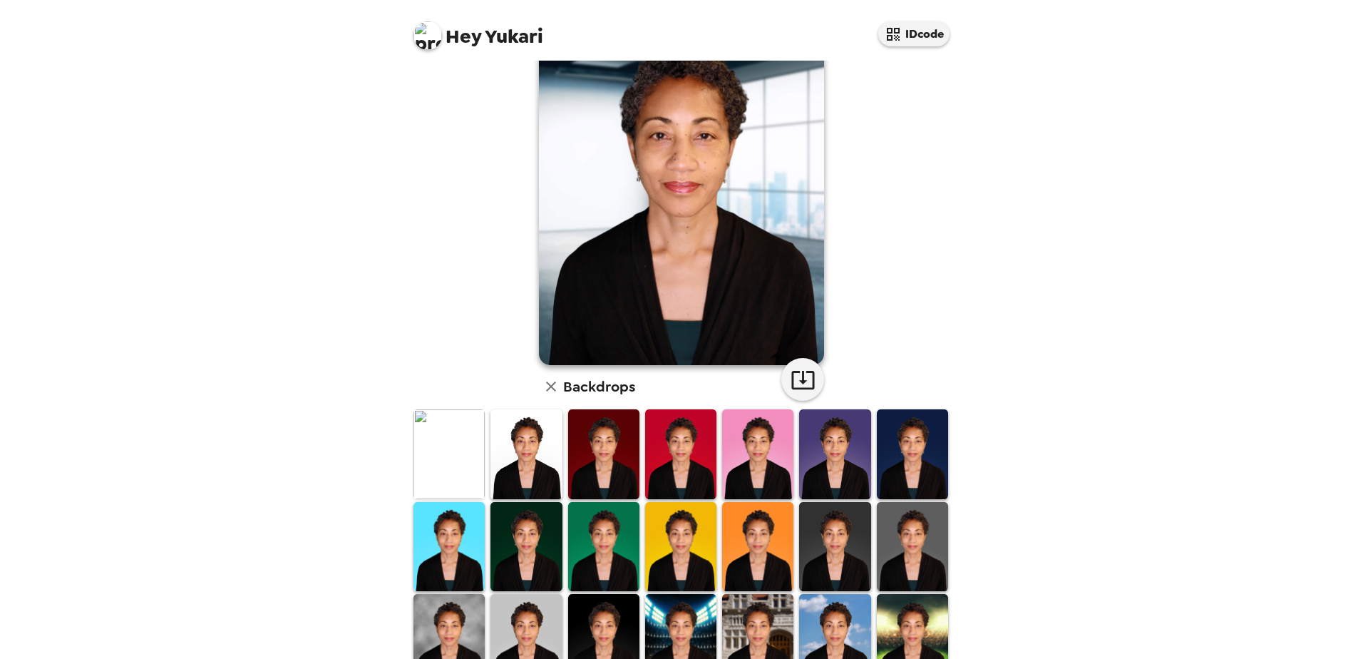 The image size is (1363, 659). Describe the element at coordinates (914, 34) in the screenshot. I see `button: IDcode` at that location.